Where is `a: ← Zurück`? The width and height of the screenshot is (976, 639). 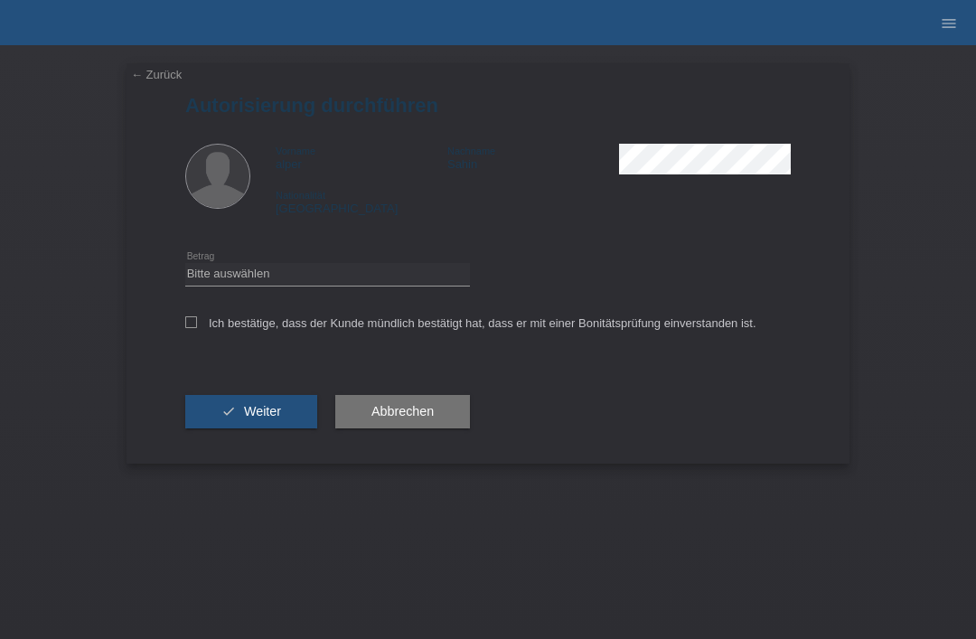
a: ← Zurück is located at coordinates (156, 74).